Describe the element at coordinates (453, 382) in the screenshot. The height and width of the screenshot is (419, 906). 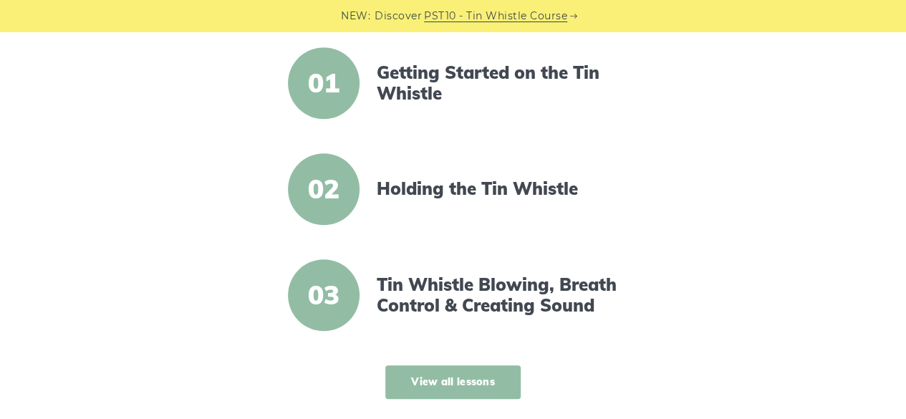
I see `a: View all lessons` at that location.